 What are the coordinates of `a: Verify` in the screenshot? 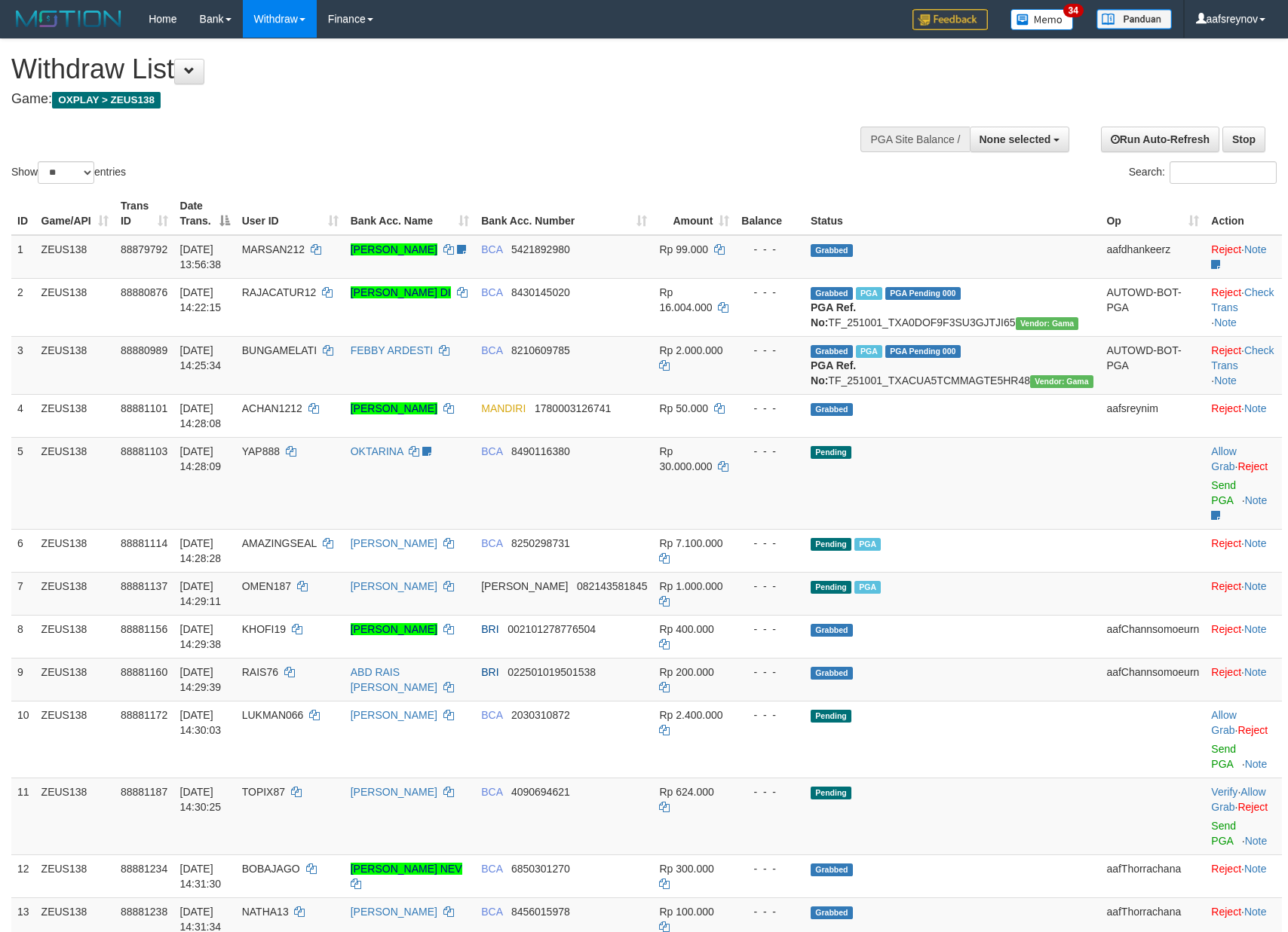 It's located at (1223, 792).